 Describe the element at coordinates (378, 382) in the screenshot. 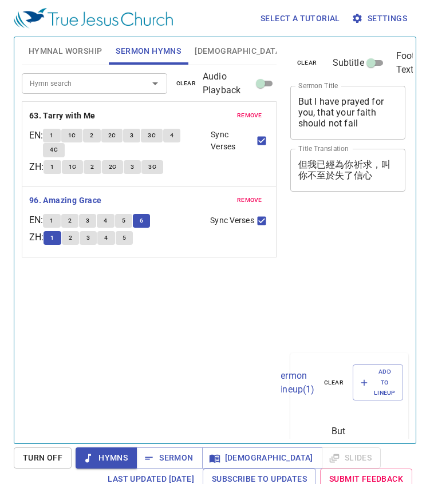

I see `span: Add to Lineup` at that location.